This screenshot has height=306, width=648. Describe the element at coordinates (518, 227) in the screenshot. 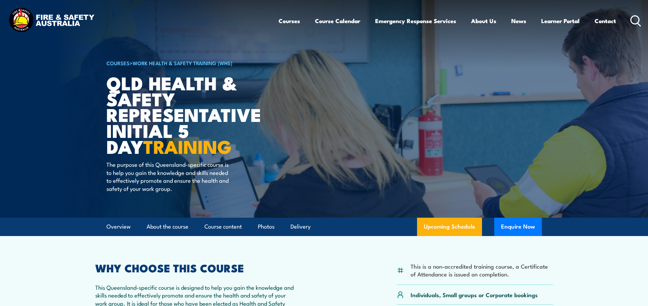

I see `button: Enquire Now` at that location.